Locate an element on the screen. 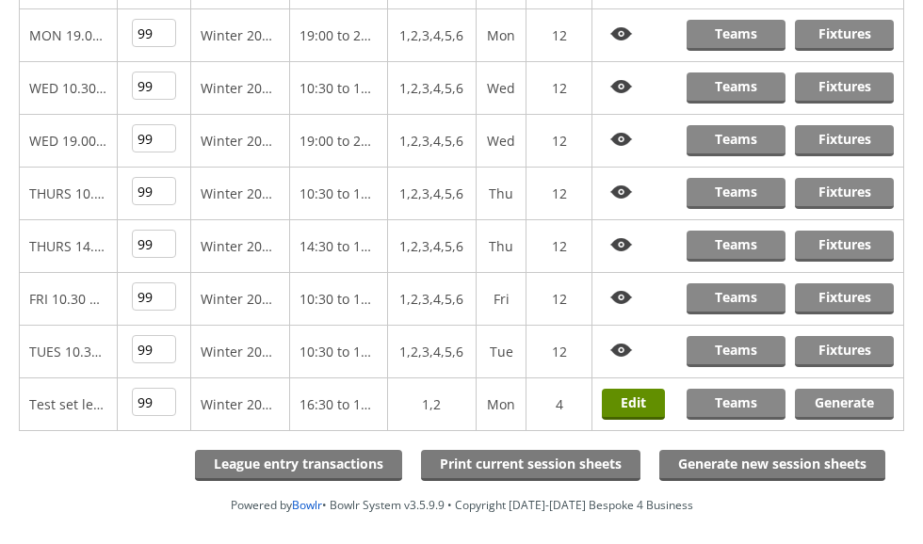 The width and height of the screenshot is (923, 544). td: MON 19.00 PAIRS is located at coordinates (69, 36).